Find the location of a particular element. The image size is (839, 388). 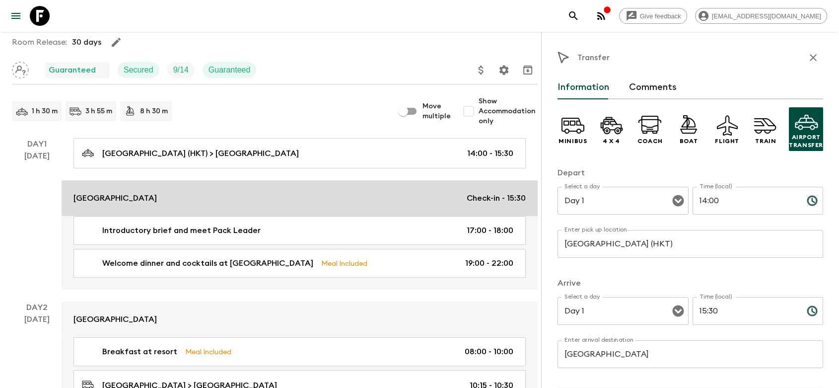

p: Day 1 is located at coordinates (37, 144).